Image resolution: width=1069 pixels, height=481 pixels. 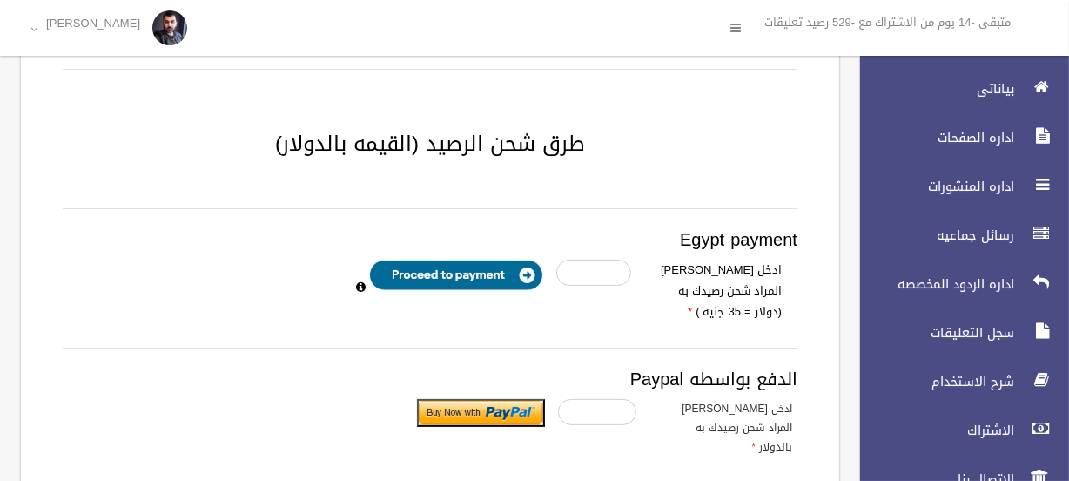 I want to click on a: بياناتى, so click(x=957, y=89).